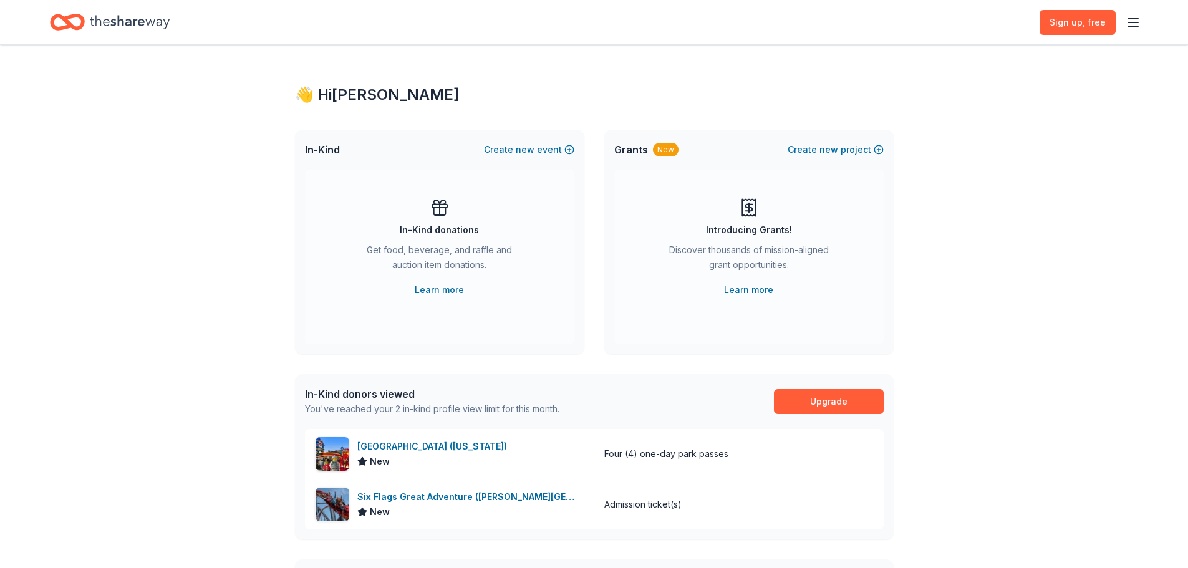  I want to click on div: Introducing Grants!, so click(749, 230).